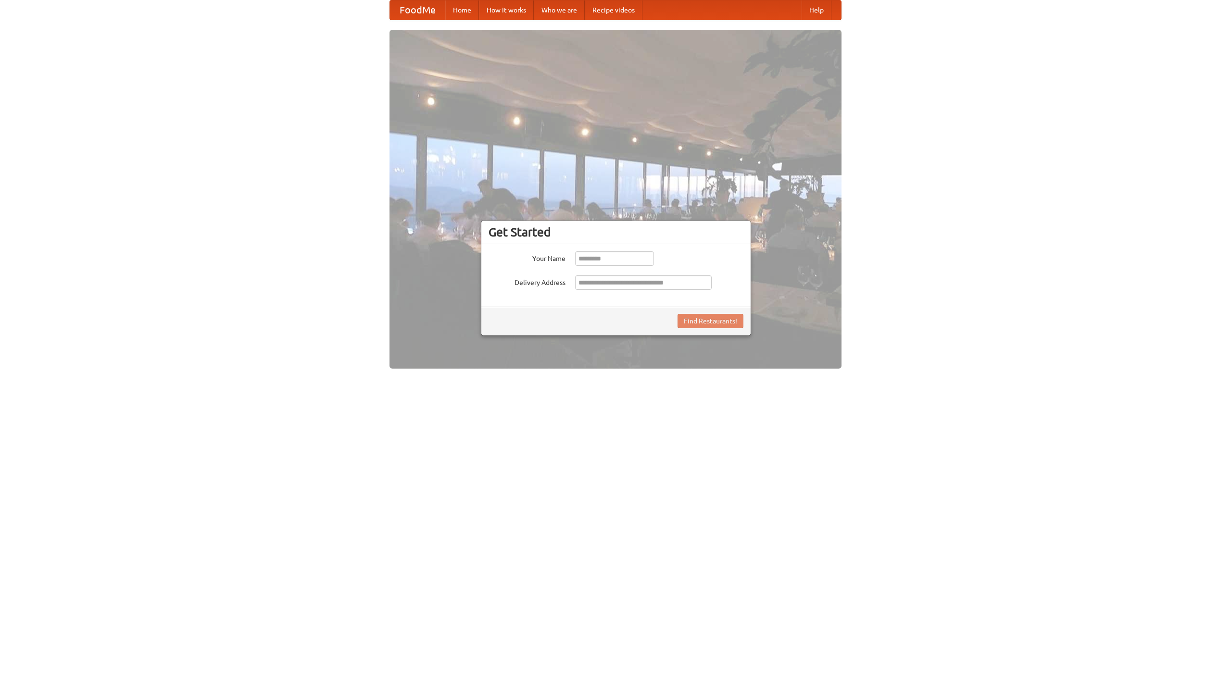 The width and height of the screenshot is (1231, 680). Describe the element at coordinates (613, 10) in the screenshot. I see `a: Recipe videos` at that location.